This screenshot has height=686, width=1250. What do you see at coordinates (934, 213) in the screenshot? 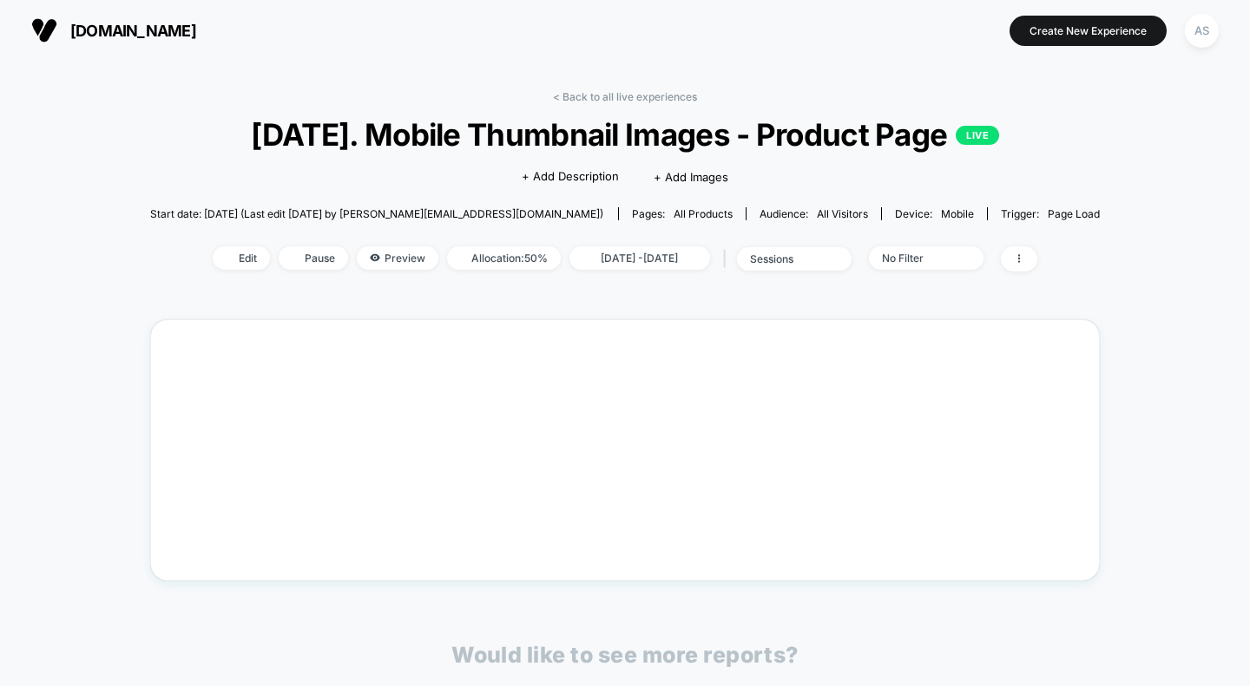
I see `span: Device:` at bounding box center [934, 213].